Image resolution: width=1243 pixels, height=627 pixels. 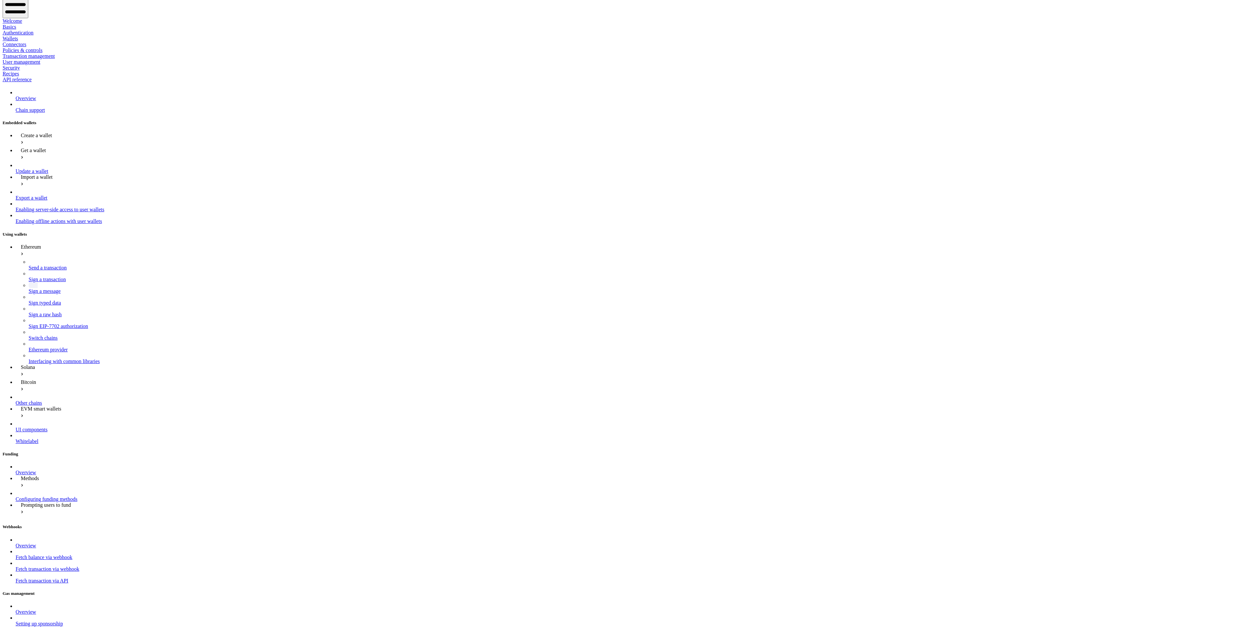 I want to click on h5: Embedded wallets, so click(x=621, y=123).